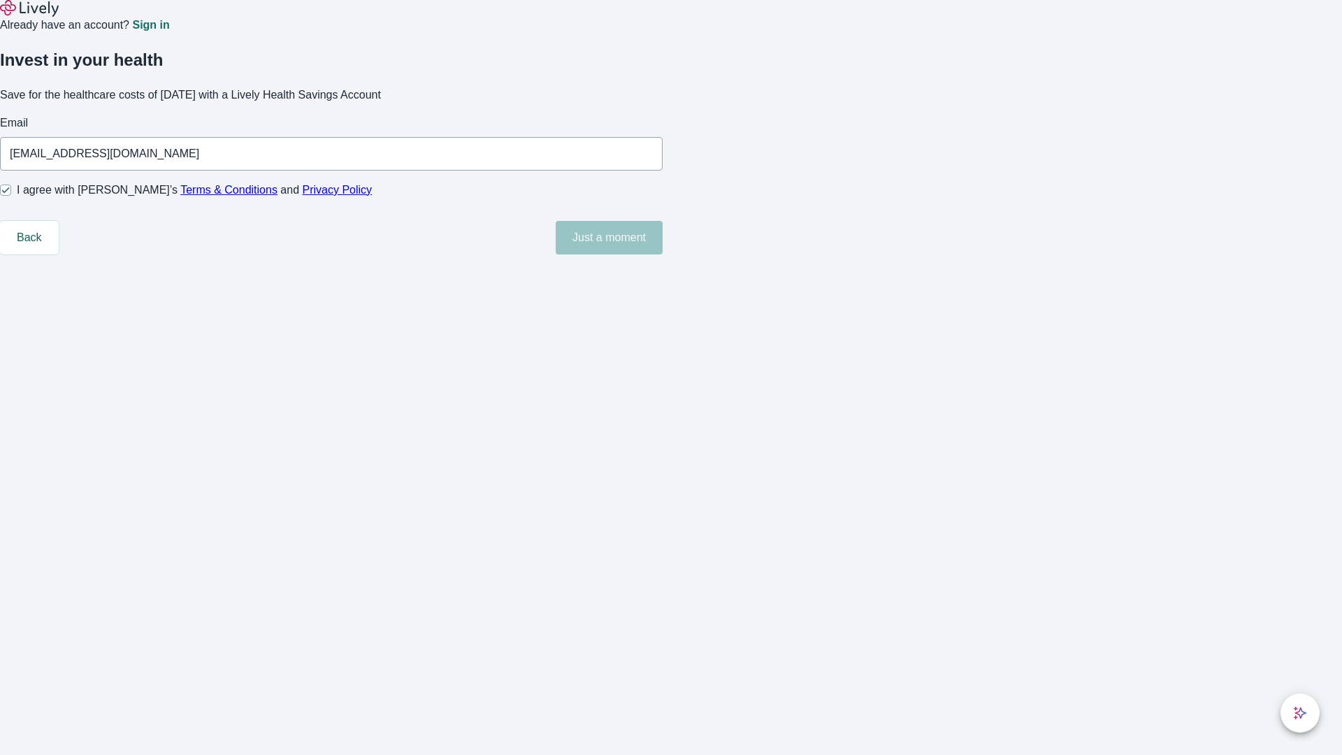  I want to click on a: Sign in, so click(150, 25).